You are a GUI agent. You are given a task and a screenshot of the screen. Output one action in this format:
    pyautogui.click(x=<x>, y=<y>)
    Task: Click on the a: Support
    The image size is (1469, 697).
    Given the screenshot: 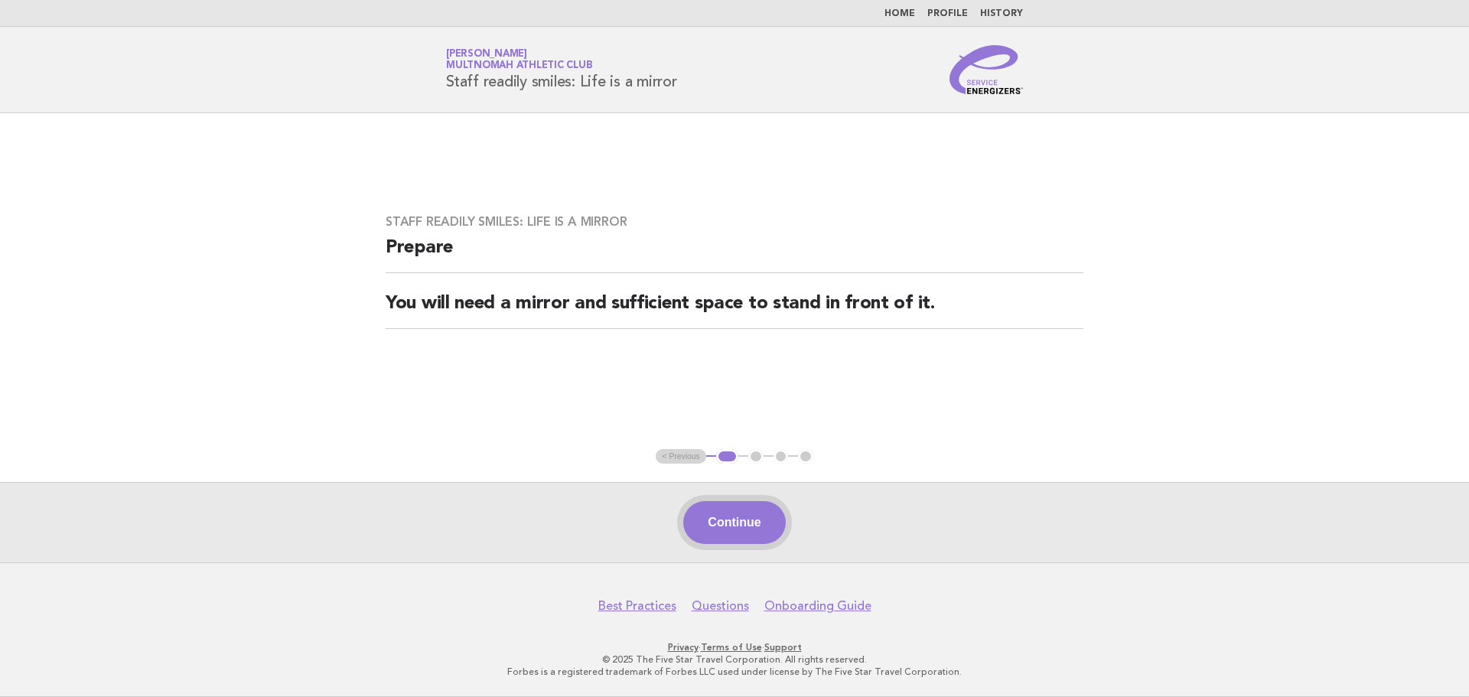 What is the action you would take?
    pyautogui.click(x=783, y=647)
    